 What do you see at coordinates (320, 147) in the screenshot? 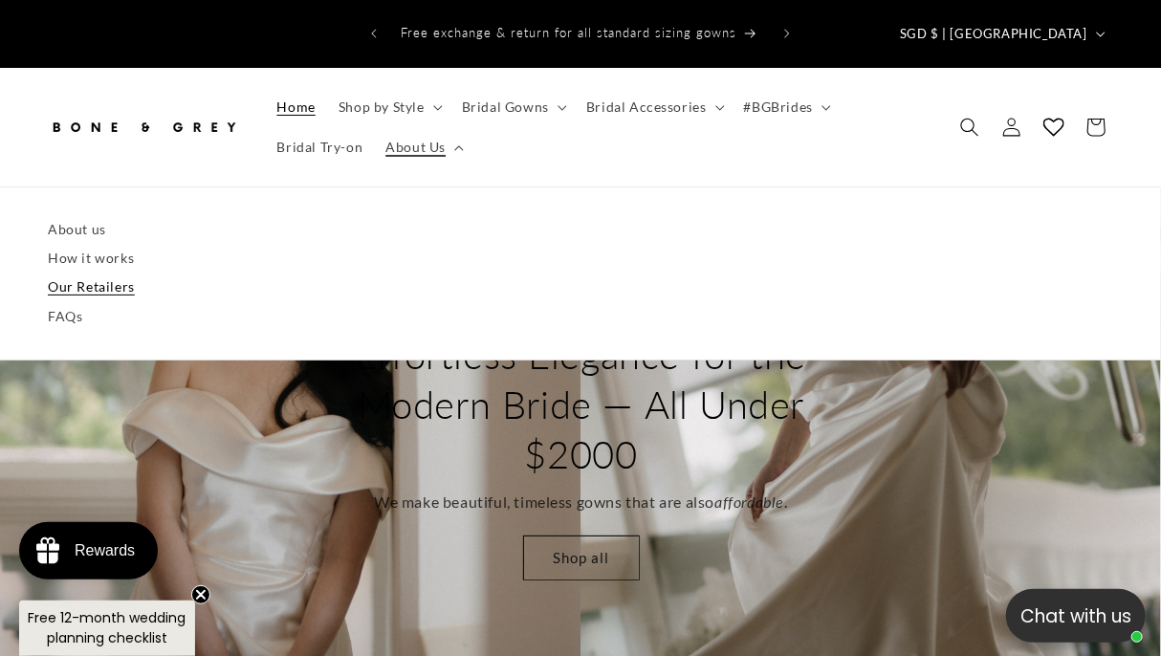
I see `a: Bridal Try-on` at bounding box center [320, 147].